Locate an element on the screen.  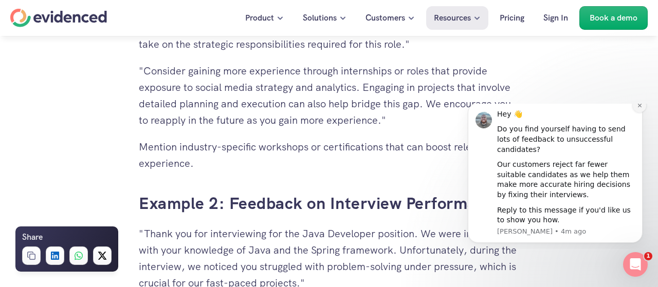
p: Resources is located at coordinates (452, 18).